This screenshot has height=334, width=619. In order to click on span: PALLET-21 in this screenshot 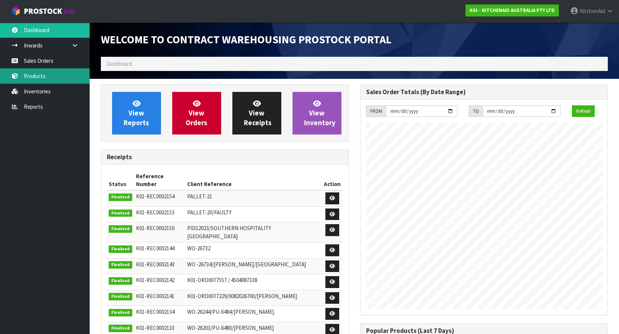, I will do `click(199, 196)`.